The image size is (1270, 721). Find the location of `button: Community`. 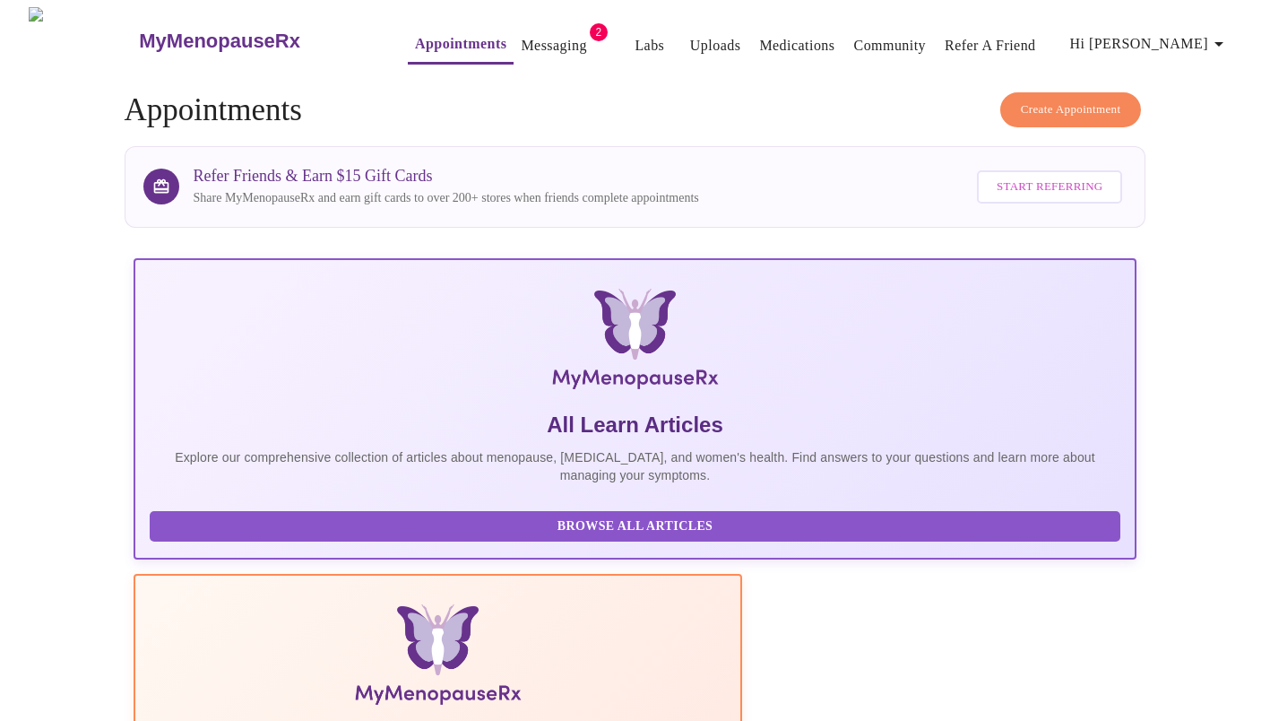

button: Community is located at coordinates (890, 46).